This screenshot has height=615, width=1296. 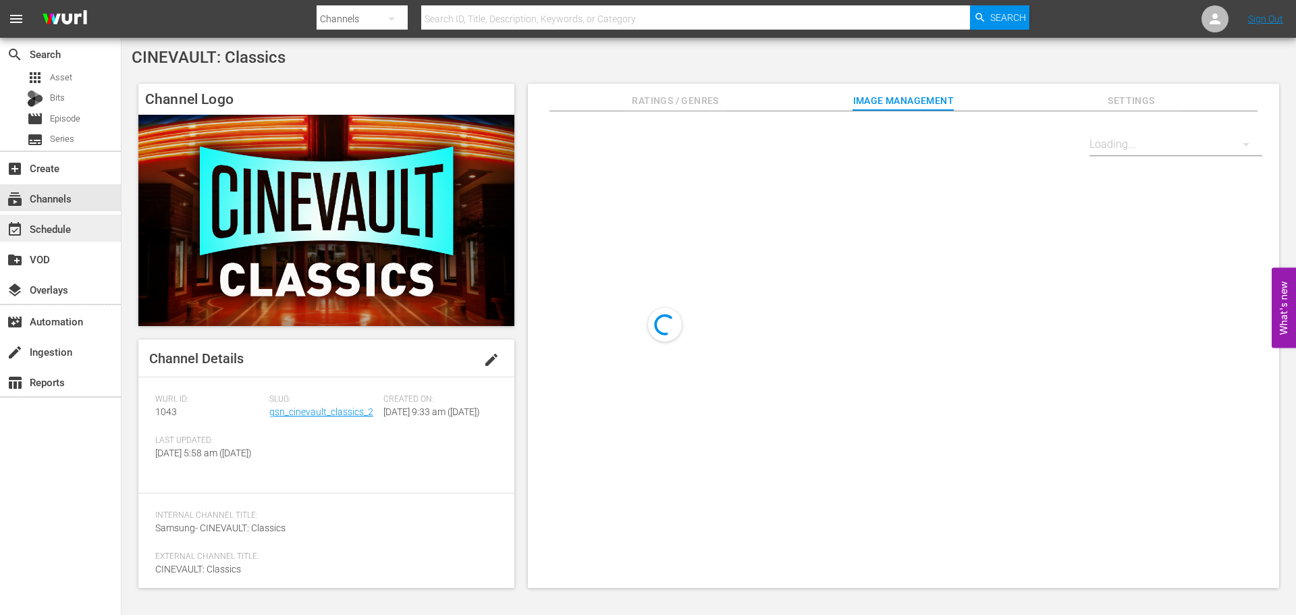 I want to click on span: Channel Details, so click(x=196, y=358).